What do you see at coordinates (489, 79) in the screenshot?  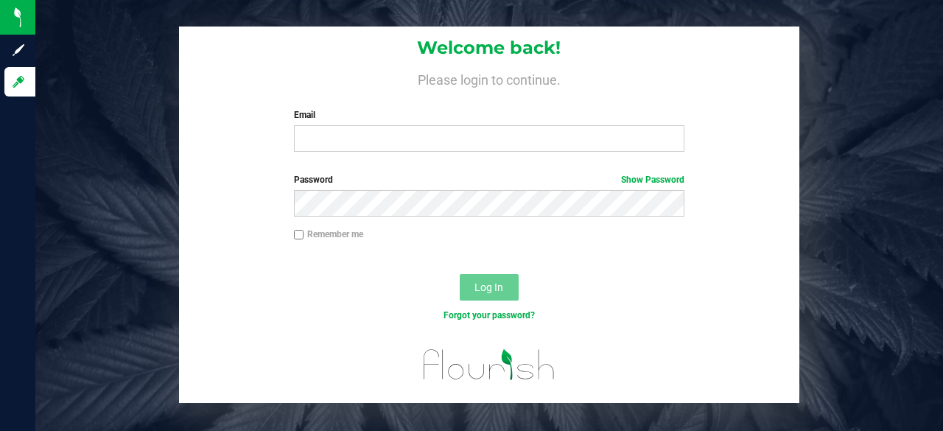 I see `h4: Please login to continue.` at bounding box center [489, 79].